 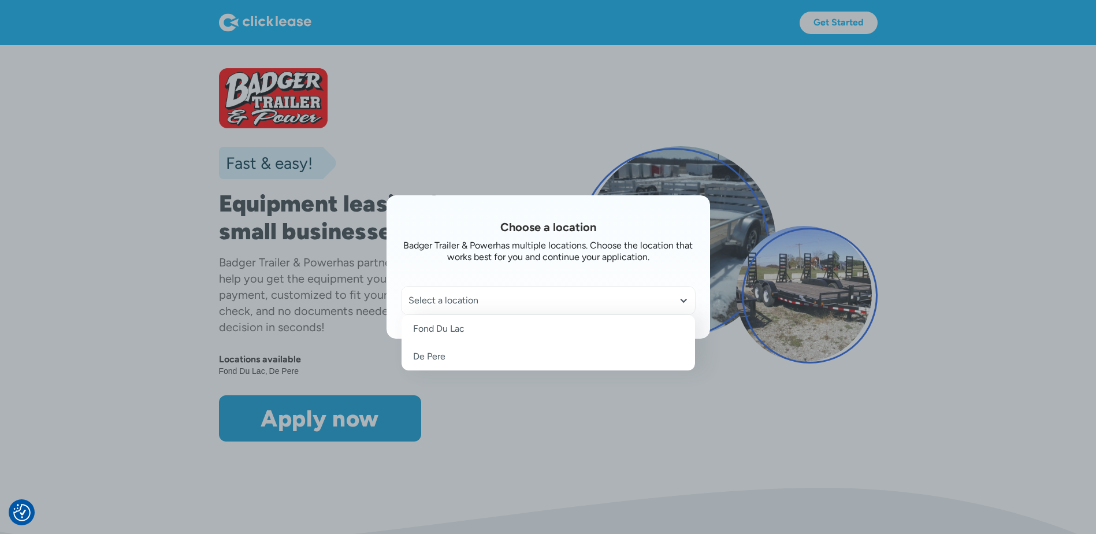 What do you see at coordinates (548, 356) in the screenshot?
I see `a: De Pere` at bounding box center [548, 356].